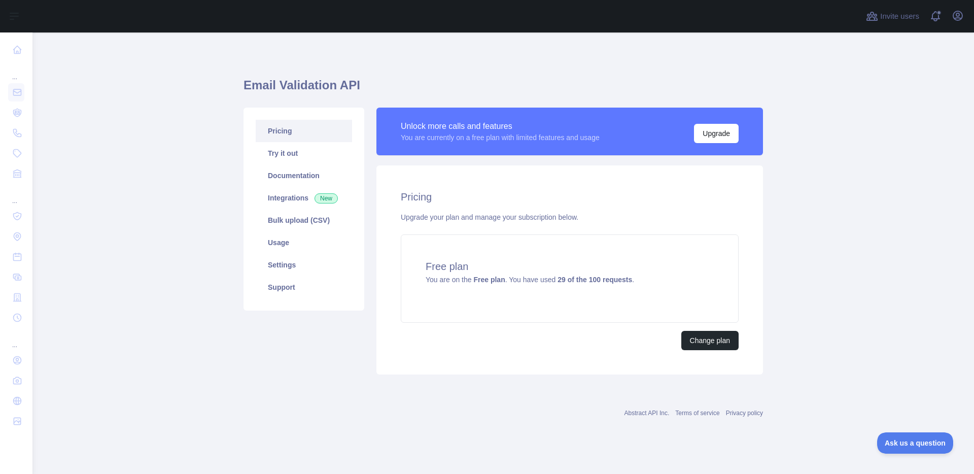 This screenshot has width=974, height=474. Describe the element at coordinates (710, 340) in the screenshot. I see `button: Change plan` at that location.